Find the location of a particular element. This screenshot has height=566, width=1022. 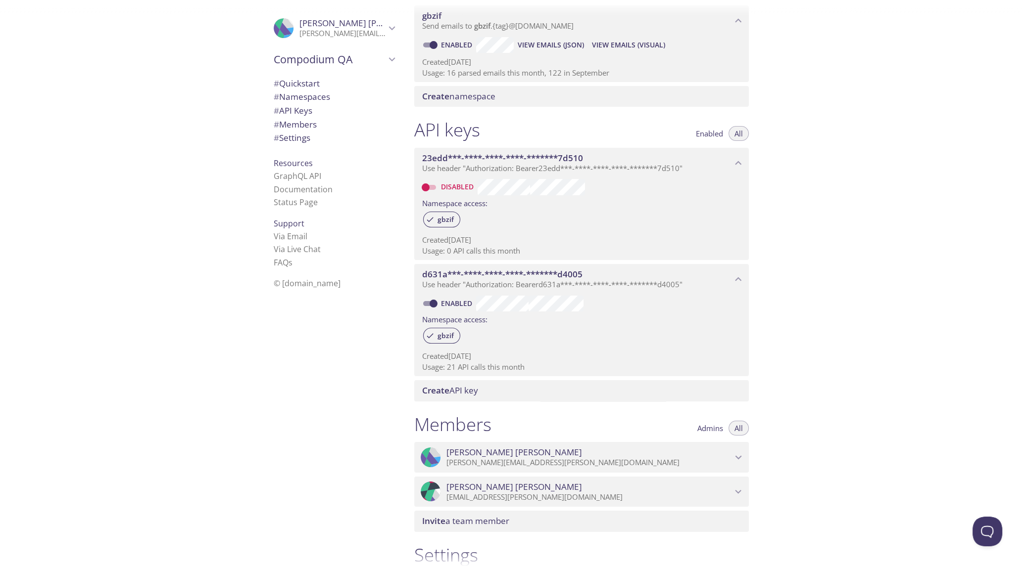

div: Team Settings is located at coordinates (334, 138).